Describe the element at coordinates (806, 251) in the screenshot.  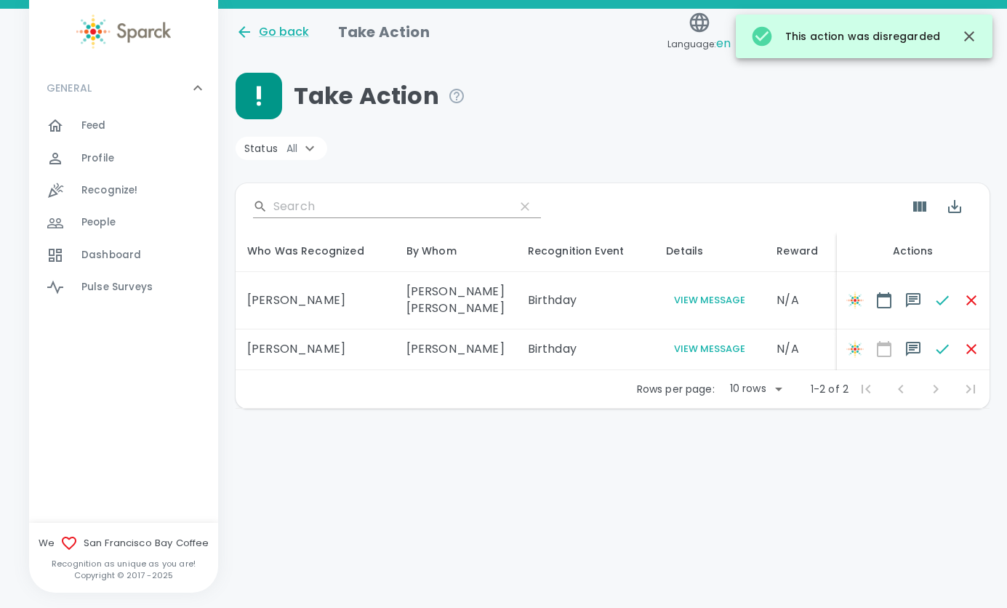
I see `div: Reward` at that location.